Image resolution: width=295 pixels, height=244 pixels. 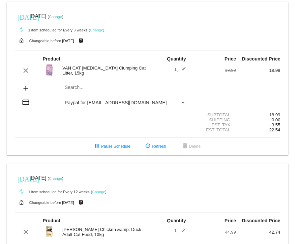 I want to click on mat-icon: delete, so click(x=185, y=147).